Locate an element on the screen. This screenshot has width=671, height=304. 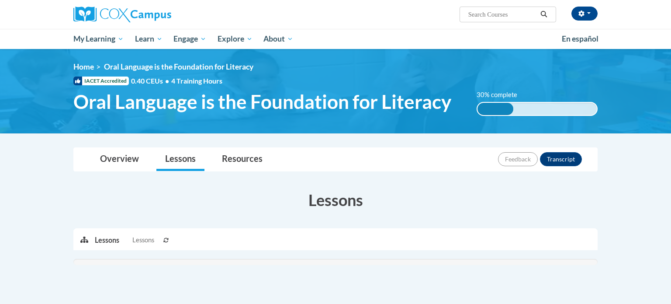
a: Resources is located at coordinates (242, 159).